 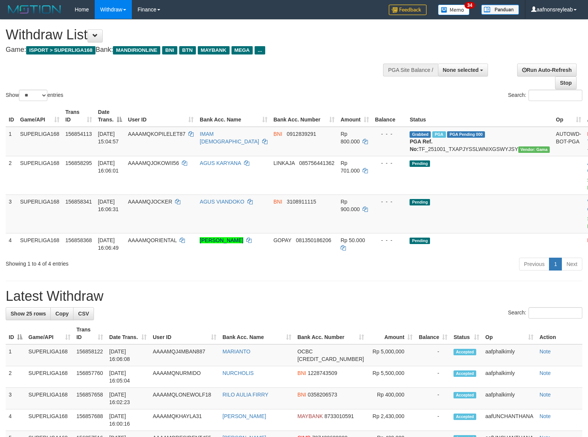 What do you see at coordinates (28, 314) in the screenshot?
I see `span: Show 25 rows` at bounding box center [28, 314].